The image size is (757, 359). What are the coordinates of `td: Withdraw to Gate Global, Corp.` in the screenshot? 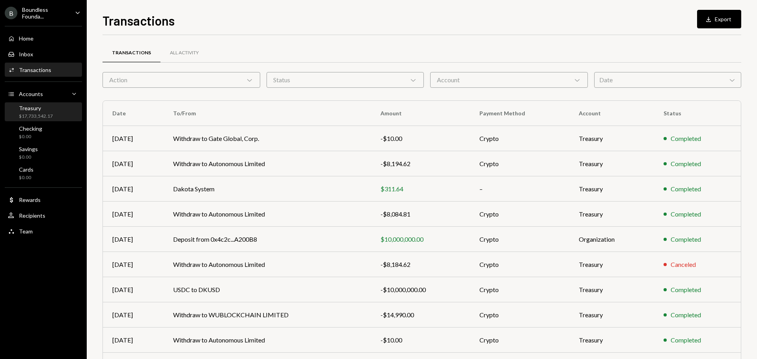 It's located at (267, 139).